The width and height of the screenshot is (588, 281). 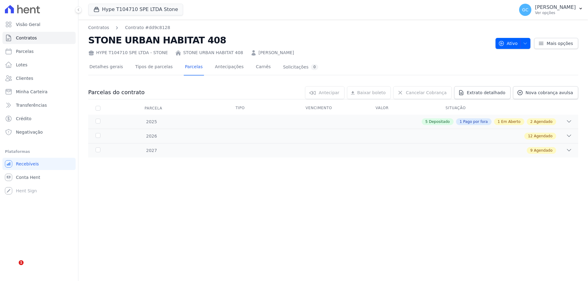 What do you see at coordinates (32, 92) in the screenshot?
I see `span: Minha Carteira` at bounding box center [32, 92].